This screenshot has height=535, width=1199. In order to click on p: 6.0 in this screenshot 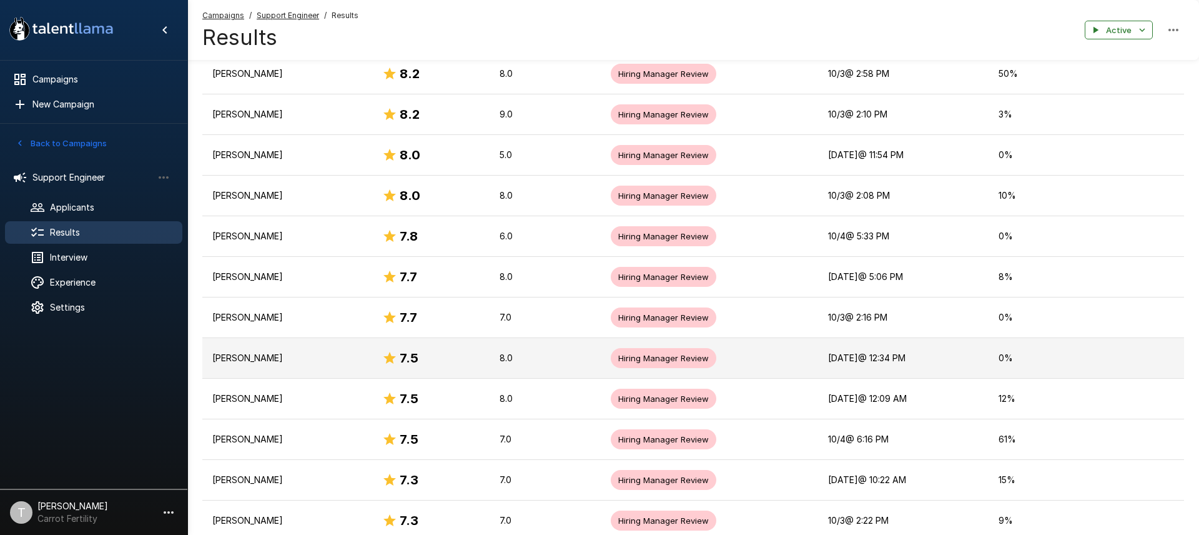, I will do `click(545, 236)`.